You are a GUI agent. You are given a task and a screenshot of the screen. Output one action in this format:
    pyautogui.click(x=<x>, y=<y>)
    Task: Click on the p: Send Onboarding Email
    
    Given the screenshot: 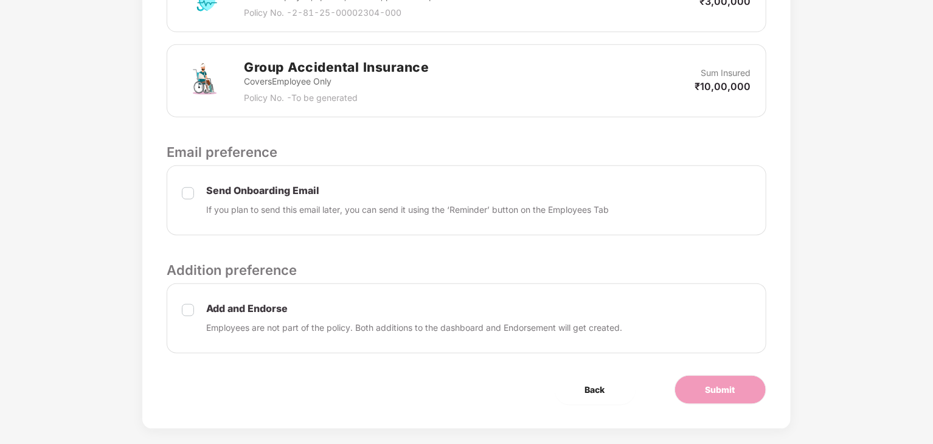 What is the action you would take?
    pyautogui.click(x=407, y=190)
    